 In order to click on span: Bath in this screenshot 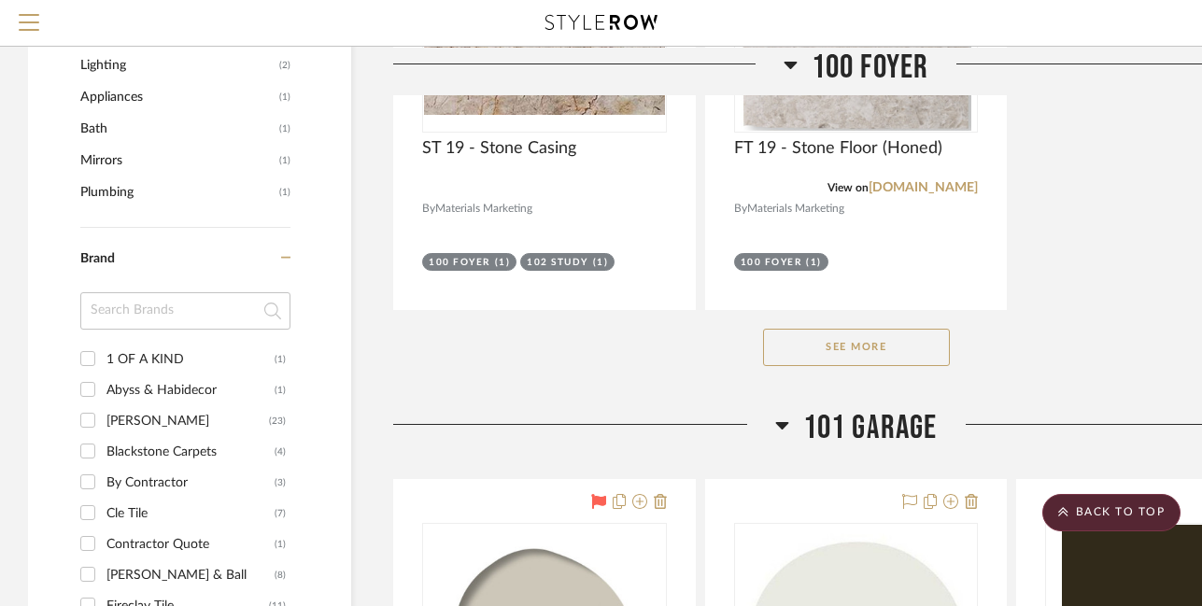, I will do `click(178, 129)`.